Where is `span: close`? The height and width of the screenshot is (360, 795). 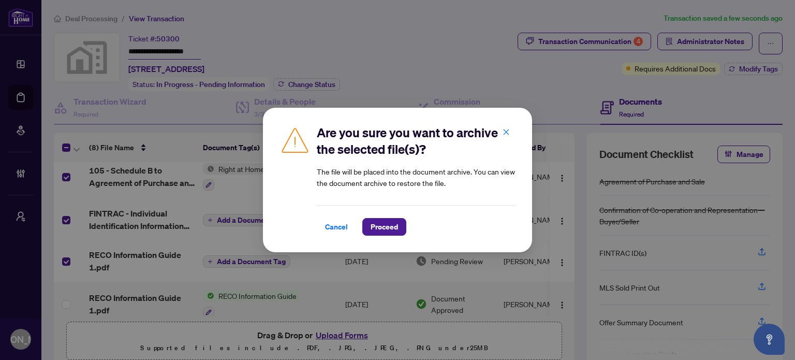 span: close is located at coordinates (506, 132).